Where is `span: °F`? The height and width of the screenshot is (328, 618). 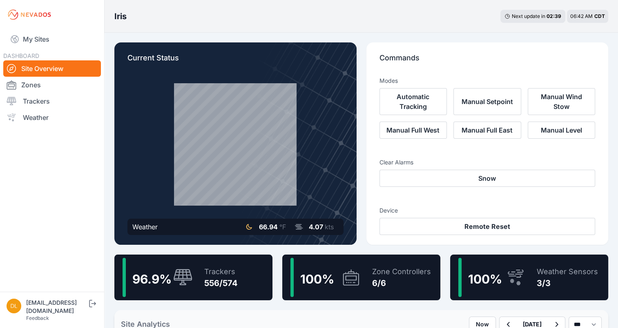
span: °F is located at coordinates (283, 227).